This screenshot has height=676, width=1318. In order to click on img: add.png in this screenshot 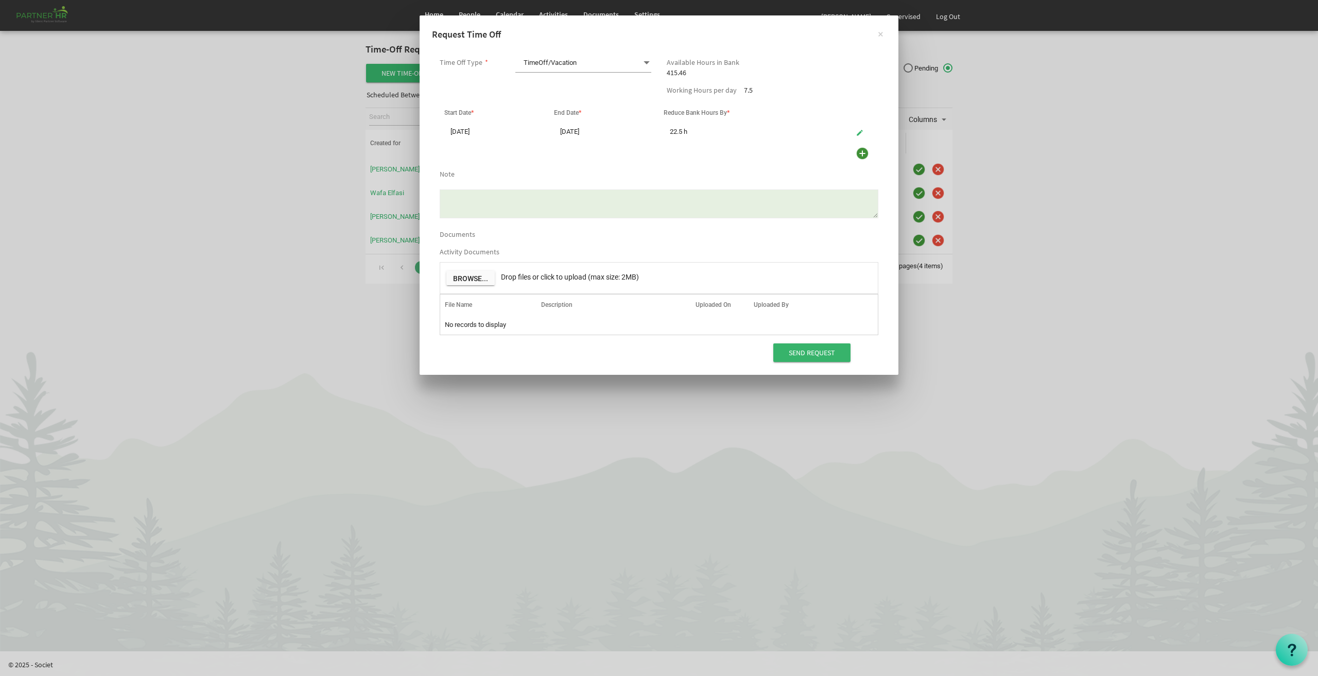, I will do `click(862, 153)`.